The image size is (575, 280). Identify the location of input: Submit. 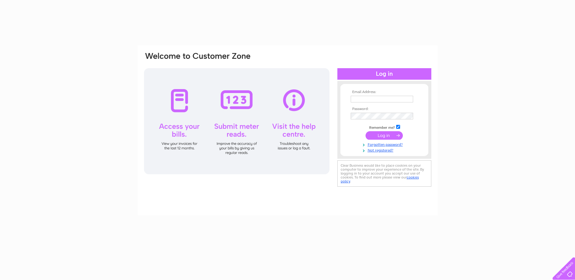
(384, 135).